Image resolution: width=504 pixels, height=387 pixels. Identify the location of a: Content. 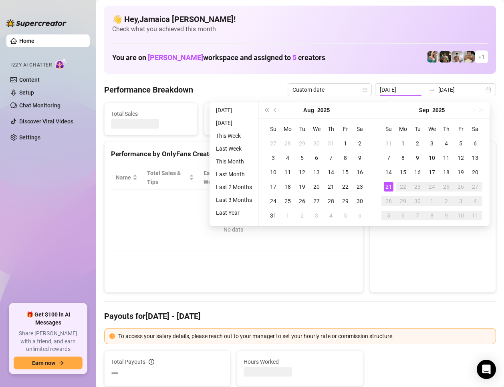
(29, 80).